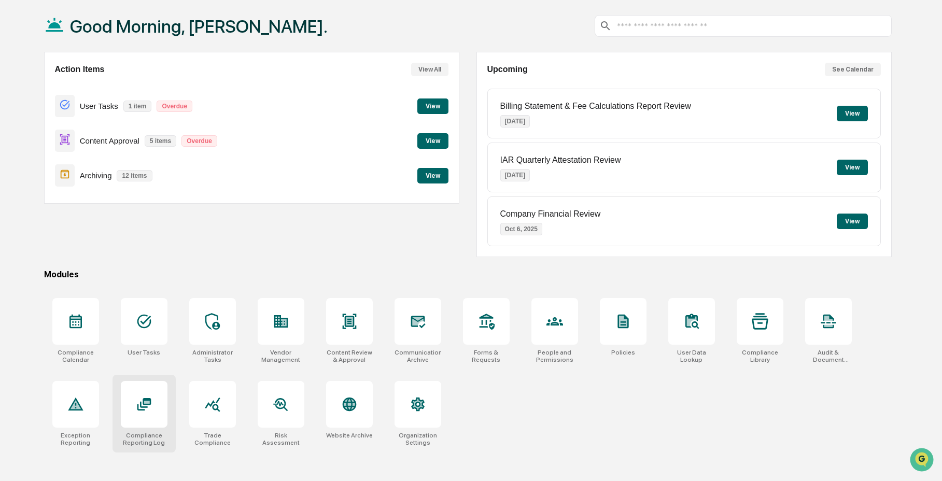 Image resolution: width=942 pixels, height=481 pixels. Describe the element at coordinates (829, 356) in the screenshot. I see `div: Audit & Document Logs` at that location.